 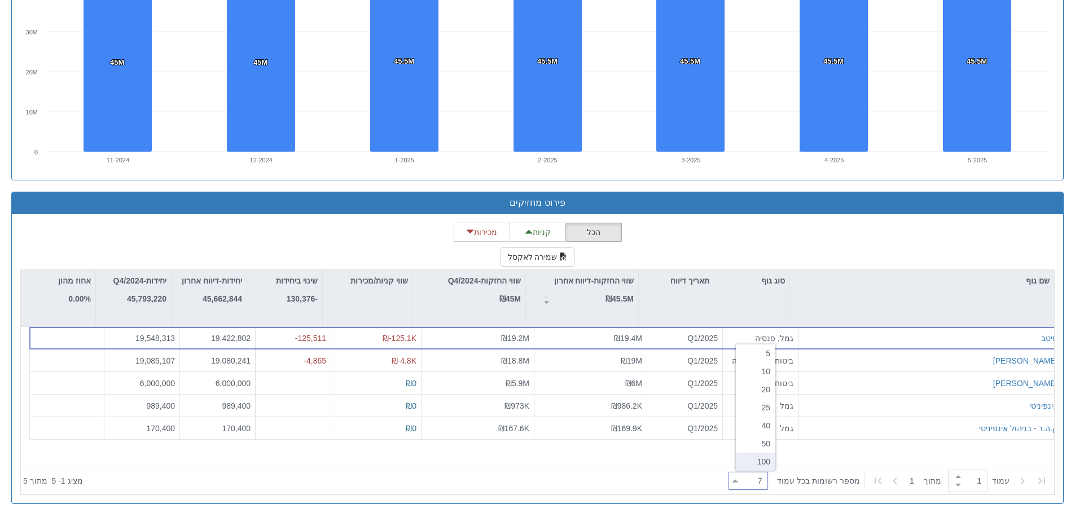 What do you see at coordinates (633, 383) in the screenshot?
I see `span: ₪6M` at bounding box center [633, 383].